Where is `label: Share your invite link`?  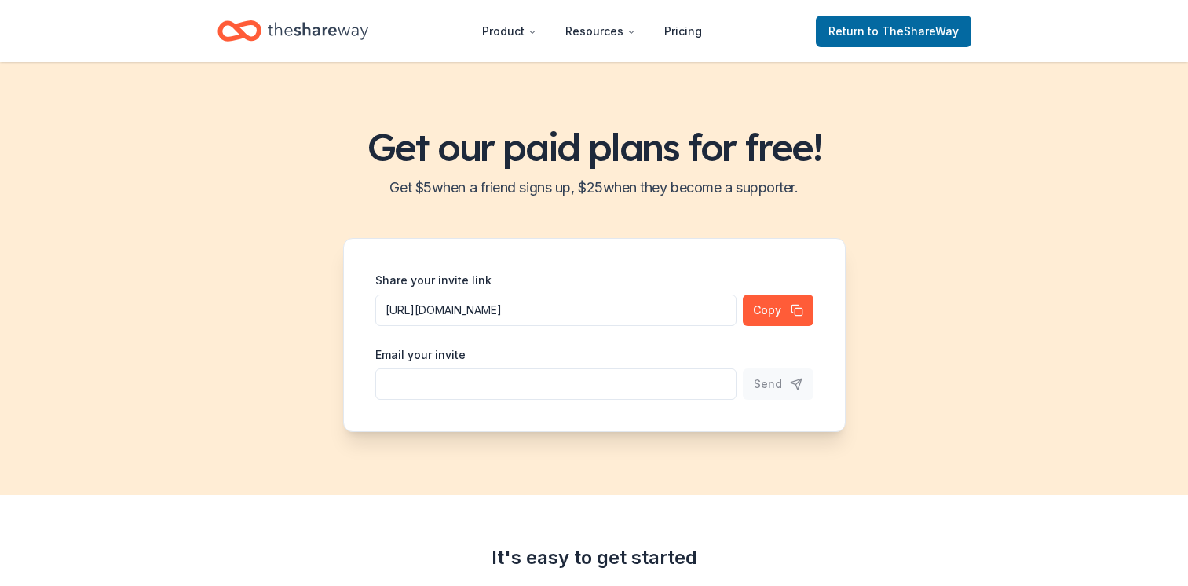 label: Share your invite link is located at coordinates (434, 280).